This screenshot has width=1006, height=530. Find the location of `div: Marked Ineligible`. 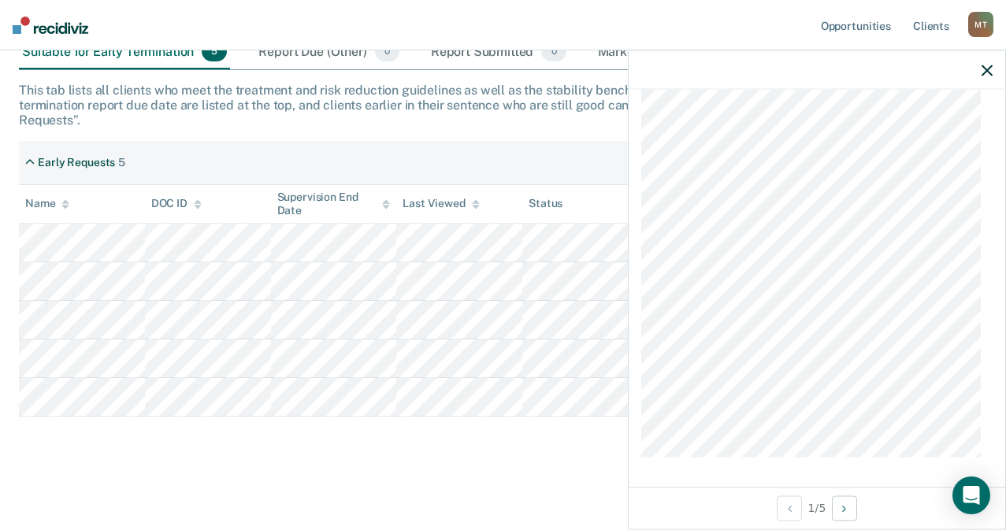

div: Marked Ineligible is located at coordinates (665, 52).